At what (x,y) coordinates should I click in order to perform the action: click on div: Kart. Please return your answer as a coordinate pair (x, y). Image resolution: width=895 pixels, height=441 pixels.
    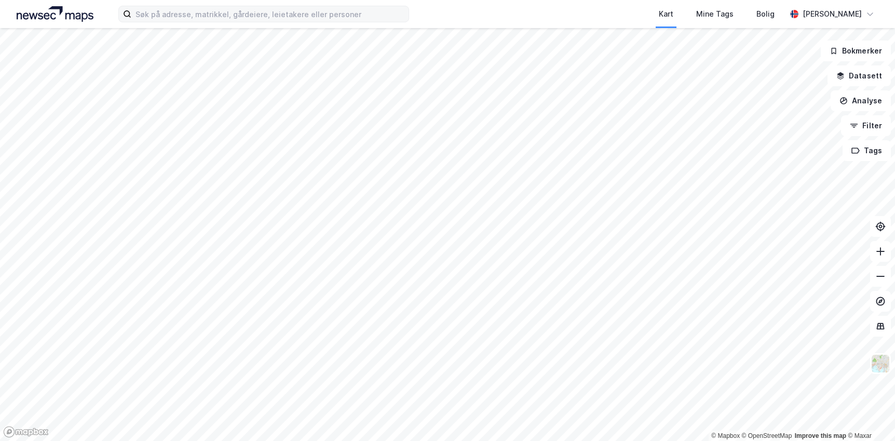
    Looking at the image, I should click on (666, 14).